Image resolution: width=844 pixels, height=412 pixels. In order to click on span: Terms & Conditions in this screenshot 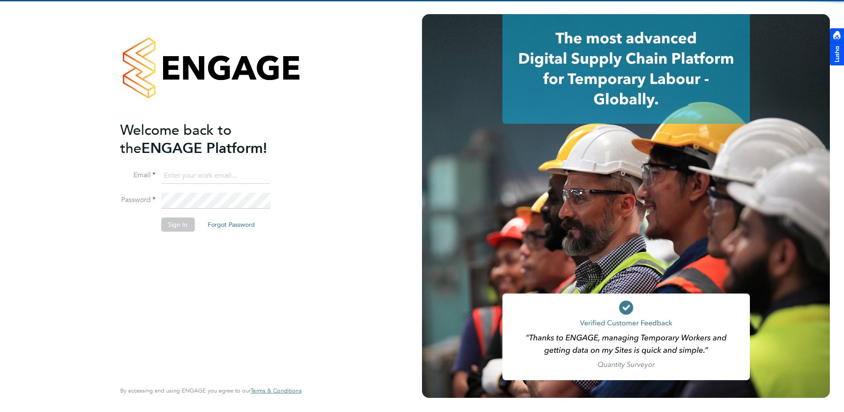, I will do `click(276, 390)`.